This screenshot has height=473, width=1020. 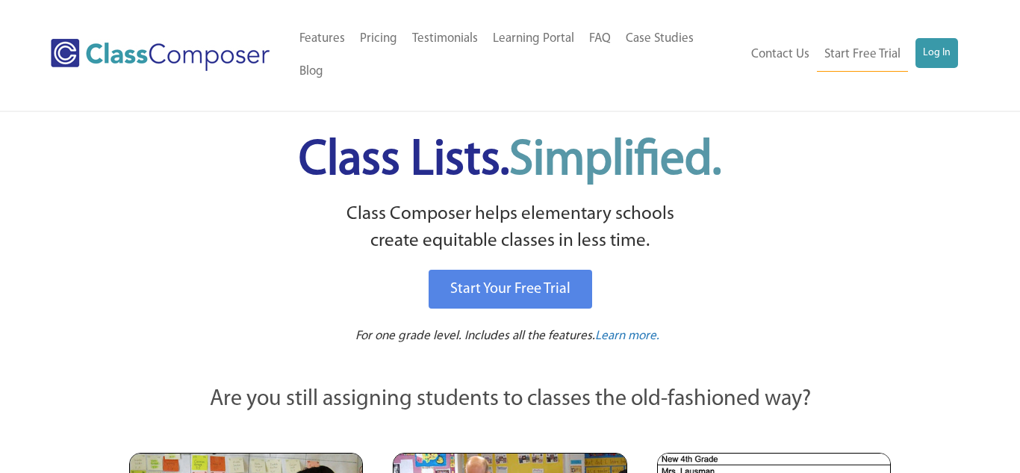 What do you see at coordinates (510, 289) in the screenshot?
I see `a: Start Your Free Trial` at bounding box center [510, 289].